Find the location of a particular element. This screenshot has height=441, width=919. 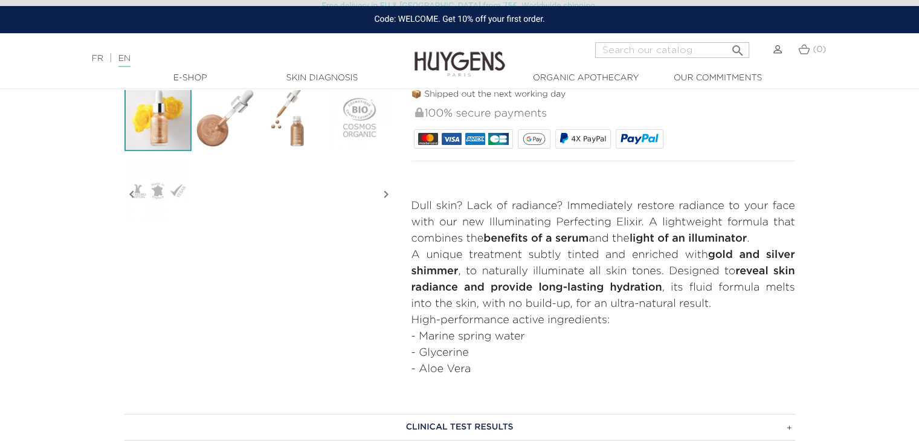

a: E-Shop is located at coordinates (190, 78).